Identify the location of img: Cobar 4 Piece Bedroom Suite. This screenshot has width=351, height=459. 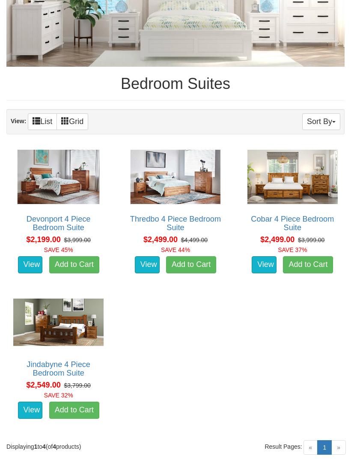
(292, 177).